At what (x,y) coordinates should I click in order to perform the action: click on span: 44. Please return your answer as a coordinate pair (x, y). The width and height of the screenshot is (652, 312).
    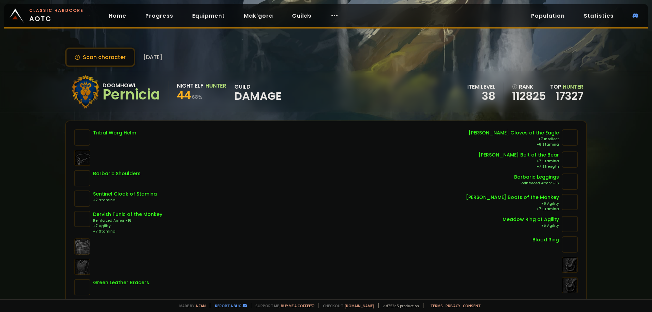
    Looking at the image, I should click on (184, 95).